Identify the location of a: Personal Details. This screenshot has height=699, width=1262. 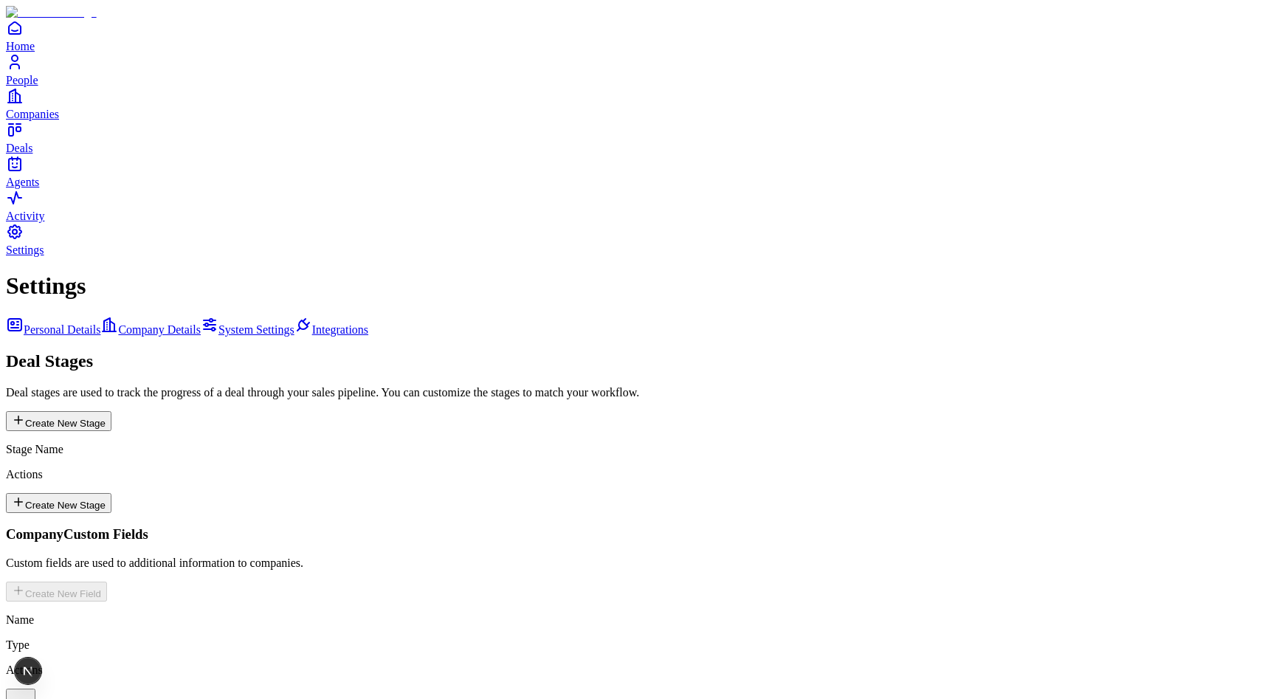
(53, 329).